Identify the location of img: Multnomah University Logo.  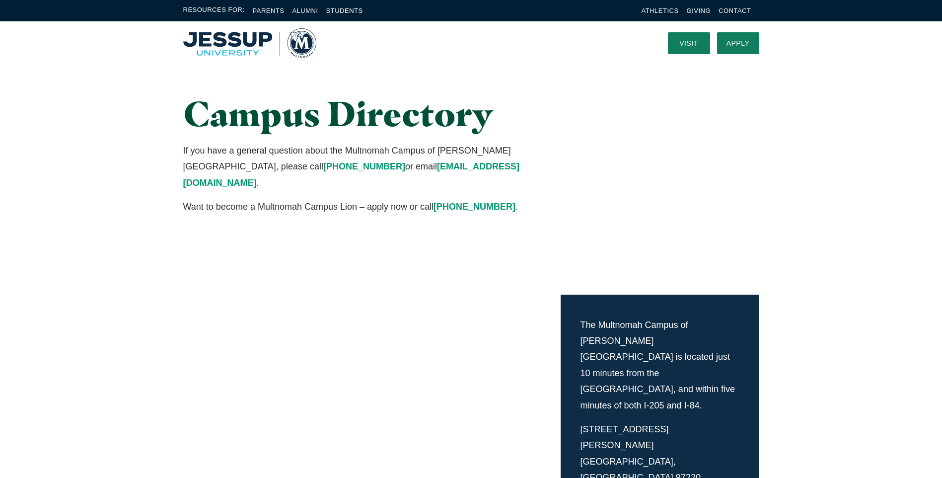
(250, 43).